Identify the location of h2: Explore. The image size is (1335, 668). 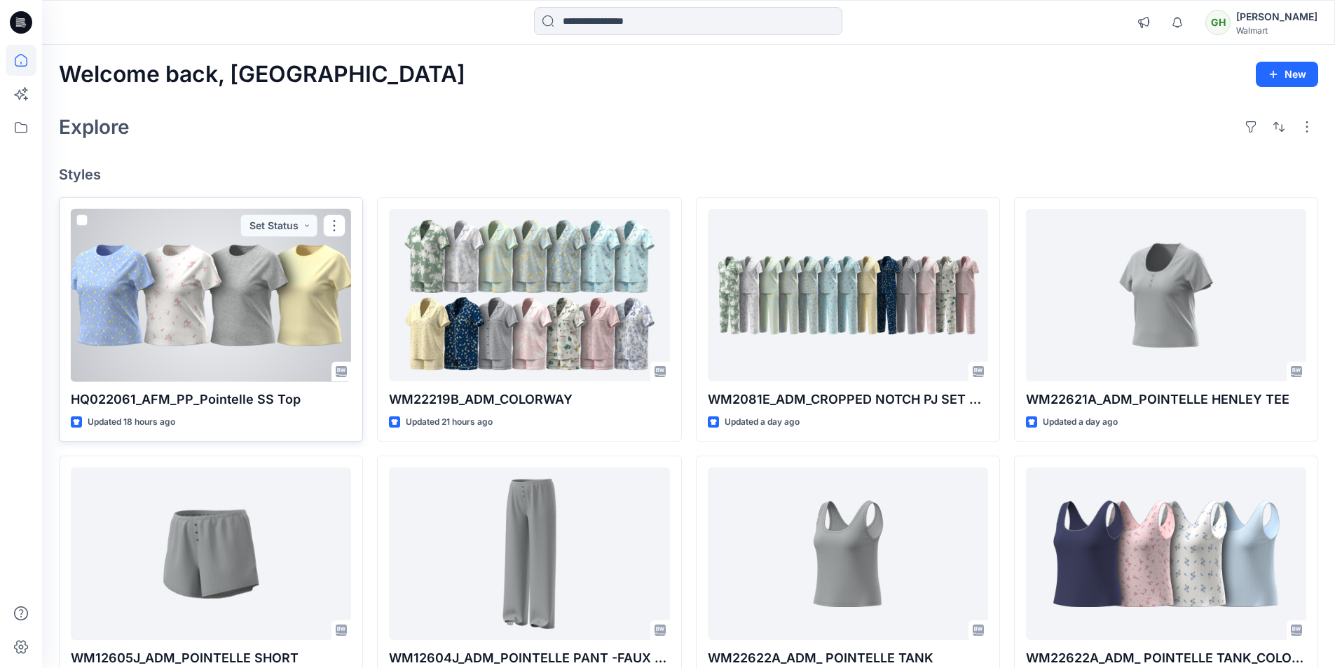
(94, 127).